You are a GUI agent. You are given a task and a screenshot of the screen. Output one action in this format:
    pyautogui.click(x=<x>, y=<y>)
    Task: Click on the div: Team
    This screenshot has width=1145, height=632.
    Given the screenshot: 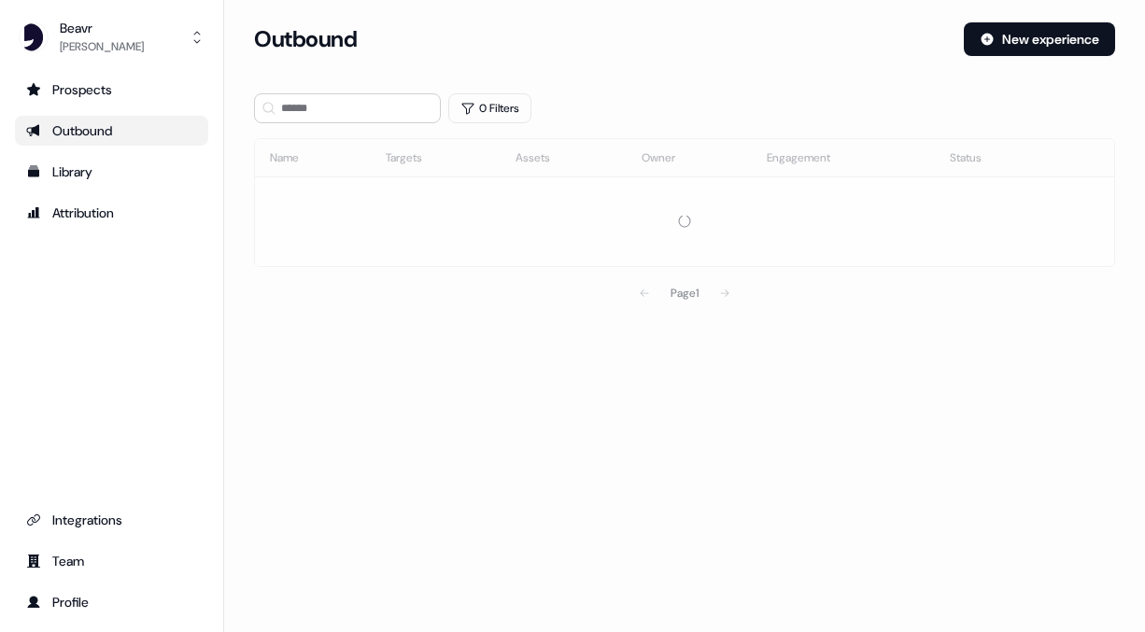 What is the action you would take?
    pyautogui.click(x=111, y=561)
    